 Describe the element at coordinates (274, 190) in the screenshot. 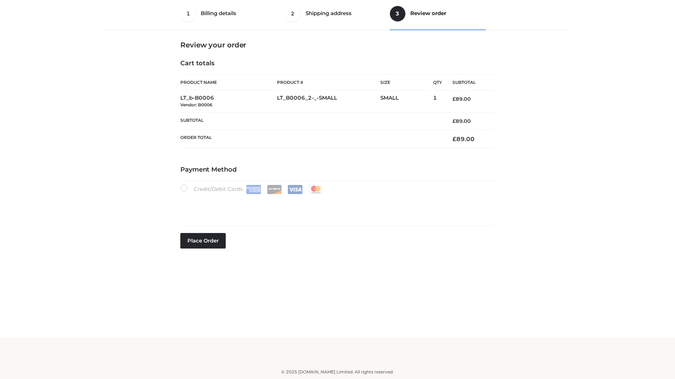

I see `img: Discover` at that location.